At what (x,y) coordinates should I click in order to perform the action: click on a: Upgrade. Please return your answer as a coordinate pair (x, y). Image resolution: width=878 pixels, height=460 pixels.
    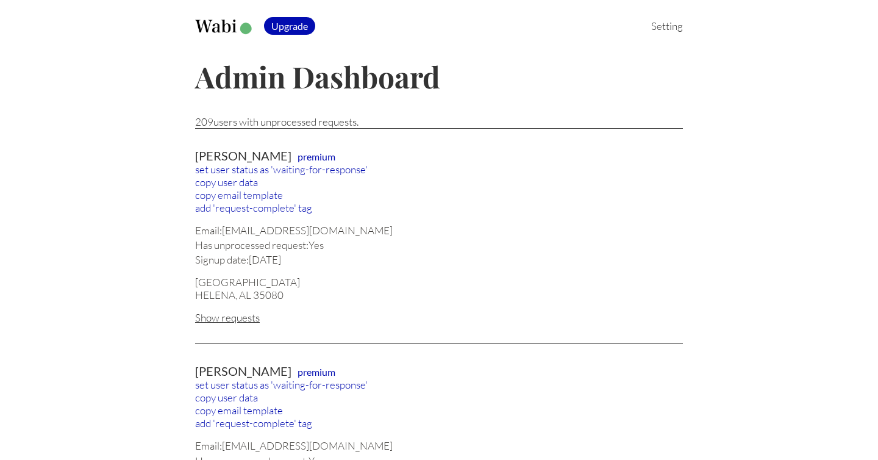
    Looking at the image, I should click on (290, 26).